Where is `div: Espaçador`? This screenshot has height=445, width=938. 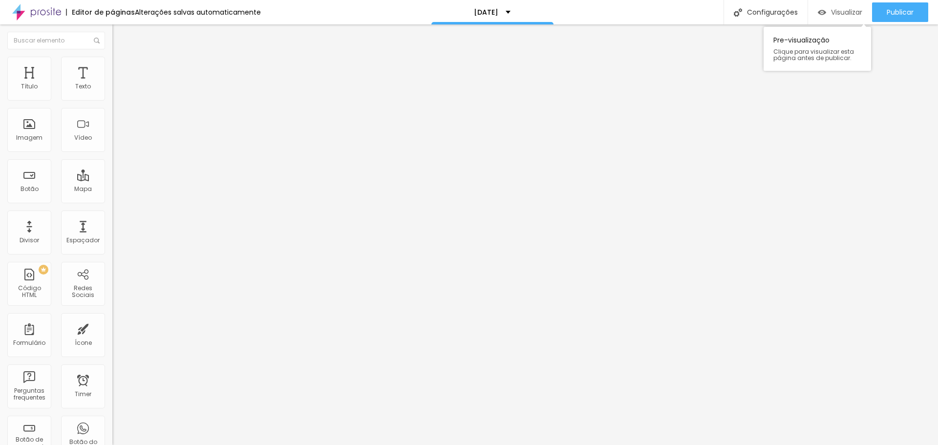 div: Espaçador is located at coordinates (83, 240).